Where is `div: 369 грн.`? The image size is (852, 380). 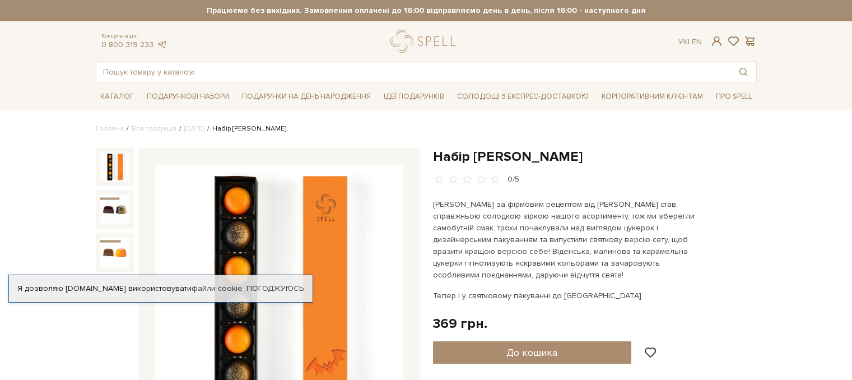 div: 369 грн. is located at coordinates (460, 323).